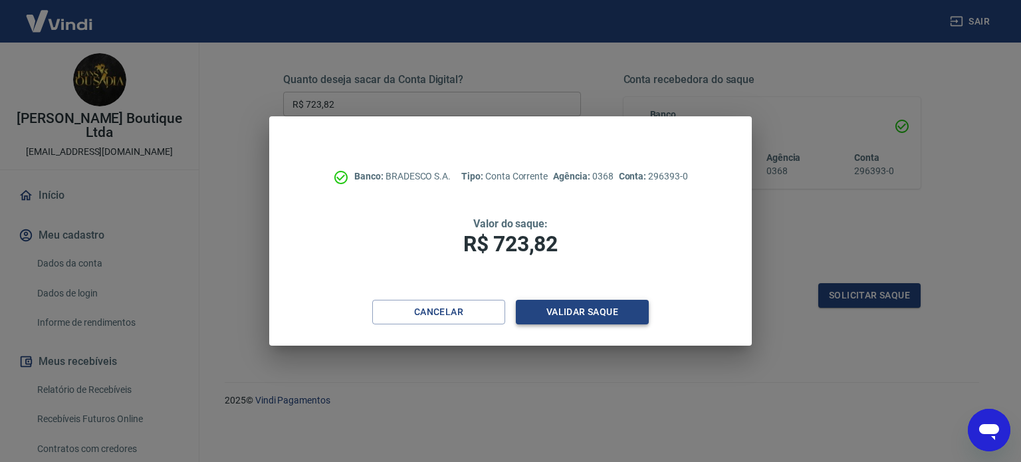 The height and width of the screenshot is (462, 1021). Describe the element at coordinates (583, 176) in the screenshot. I see `p: 0368` at that location.